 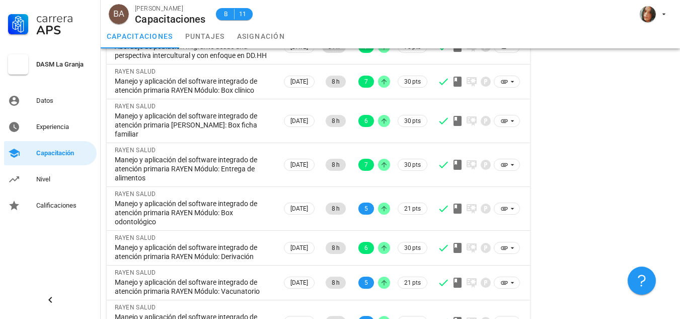 What do you see at coordinates (226, 14) in the screenshot?
I see `span: B` at bounding box center [226, 14].